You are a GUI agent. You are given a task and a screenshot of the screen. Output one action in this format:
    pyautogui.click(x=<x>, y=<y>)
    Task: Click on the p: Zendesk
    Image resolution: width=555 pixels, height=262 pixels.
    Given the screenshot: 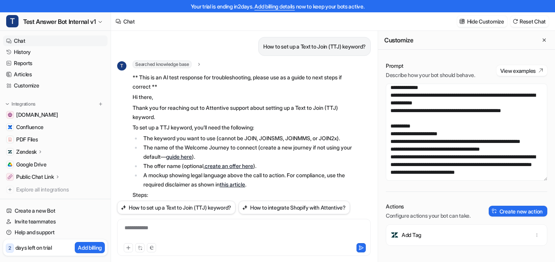 What is the action you would take?
    pyautogui.click(x=26, y=152)
    